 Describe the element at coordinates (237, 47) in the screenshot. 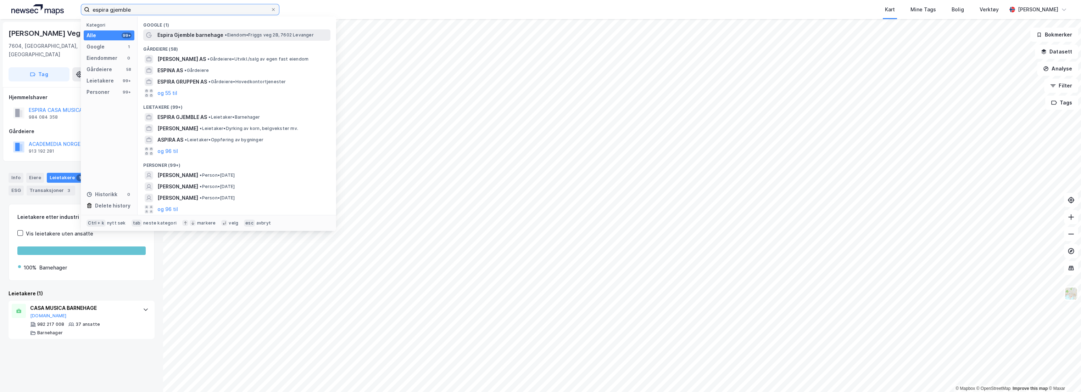

I see `div: Gårdeiere (58)` at that location.